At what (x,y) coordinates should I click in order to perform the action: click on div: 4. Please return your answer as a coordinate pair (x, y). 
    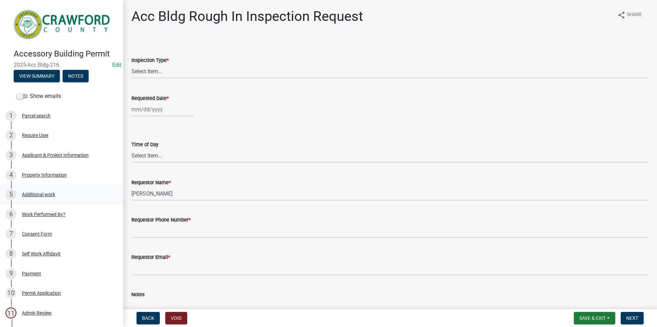
    Looking at the image, I should click on (11, 175).